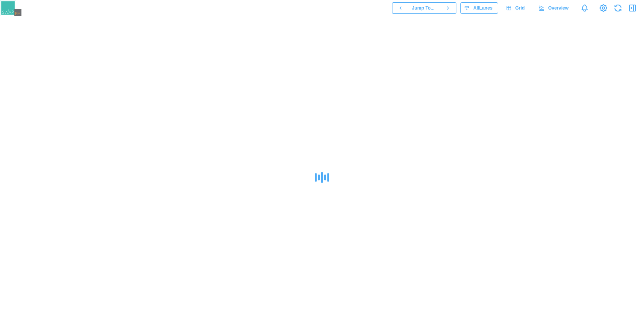 This screenshot has height=336, width=644. Describe the element at coordinates (483, 8) in the screenshot. I see `span: All Lanes` at that location.